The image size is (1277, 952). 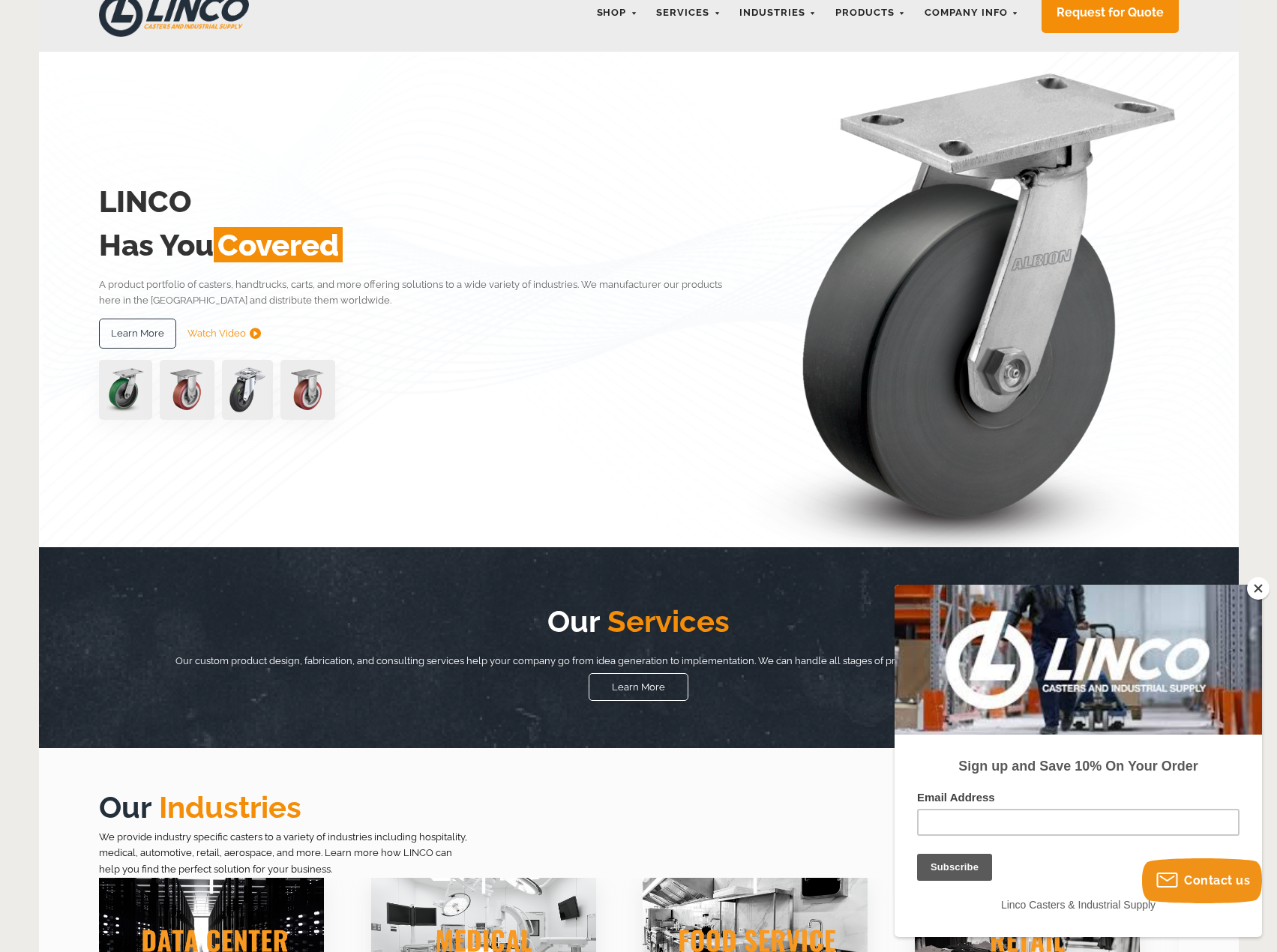 What do you see at coordinates (421, 245) in the screenshot?
I see `h2: Has You` at bounding box center [421, 245].